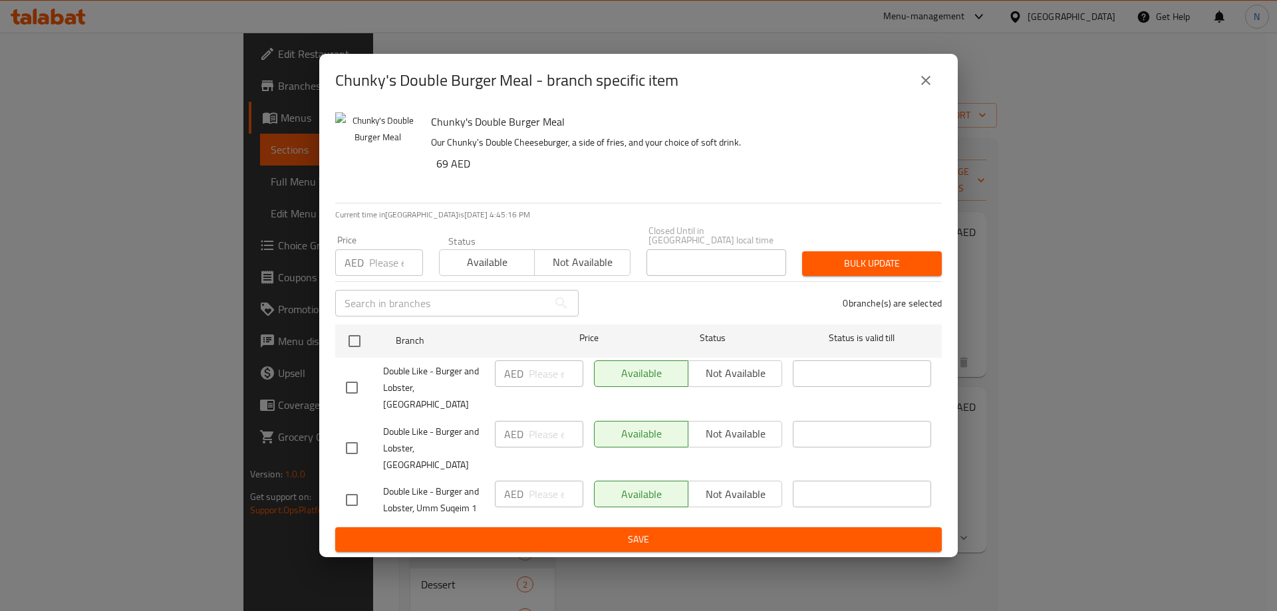 The height and width of the screenshot is (611, 1277). What do you see at coordinates (507, 80) in the screenshot?
I see `h2: Chunky's Double Burger Meal - branch specific item` at bounding box center [507, 80].